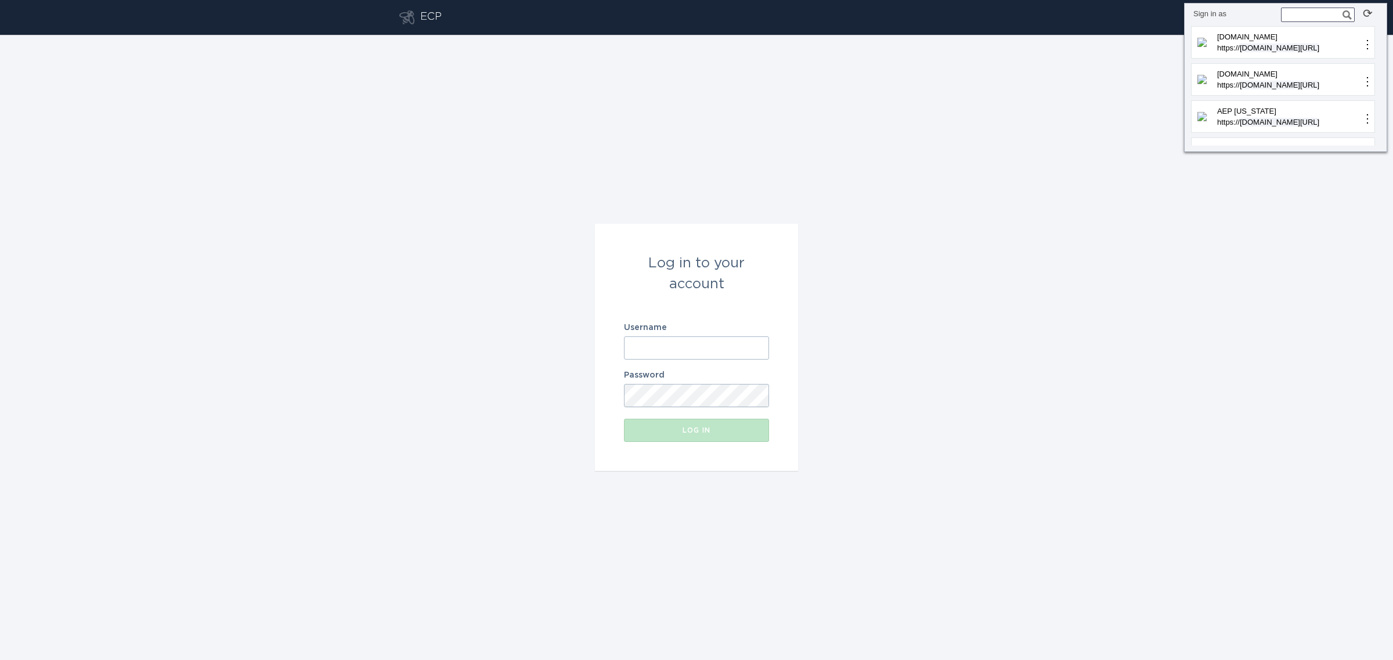 This screenshot has height=660, width=1393. Describe the element at coordinates (696, 375) in the screenshot. I see `label: Password` at that location.